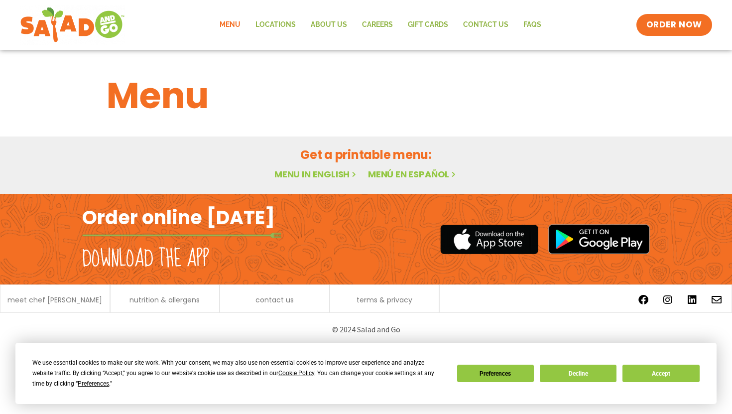  I want to click on img: appstore, so click(489, 239).